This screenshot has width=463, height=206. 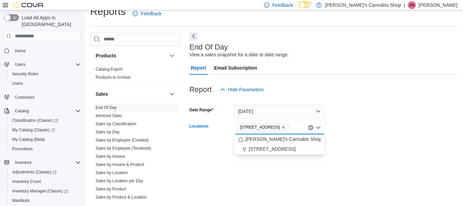 What do you see at coordinates (34, 130) in the screenshot?
I see `a: My Catalog (Classic)` at bounding box center [34, 130].